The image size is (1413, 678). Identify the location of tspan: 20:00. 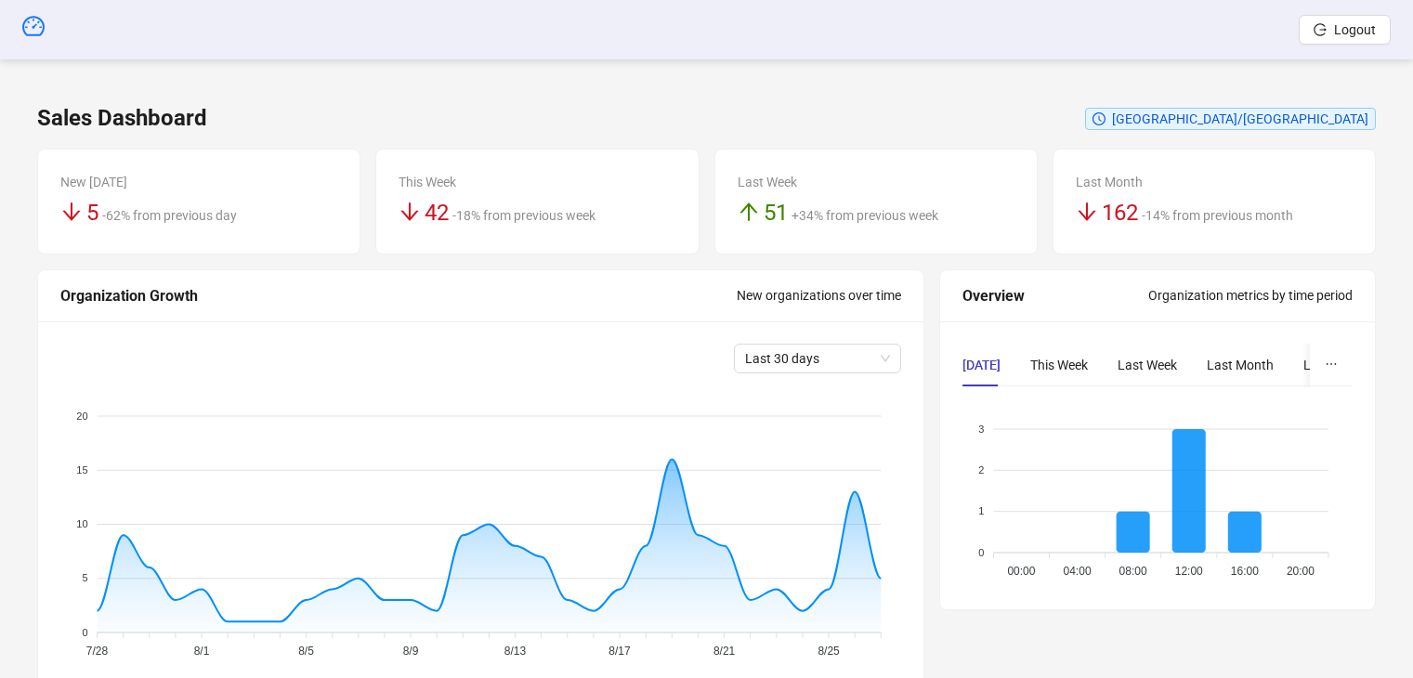
(1300, 571).